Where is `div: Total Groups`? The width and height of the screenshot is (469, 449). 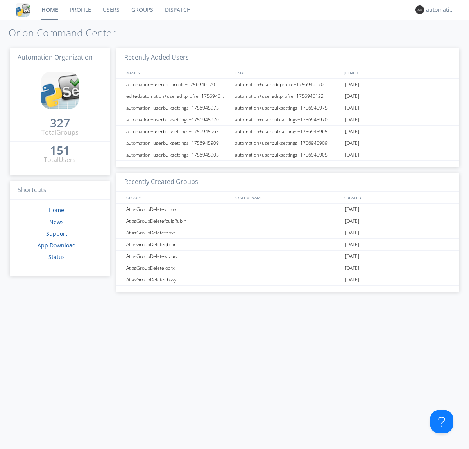
div: Total Groups is located at coordinates (60, 132).